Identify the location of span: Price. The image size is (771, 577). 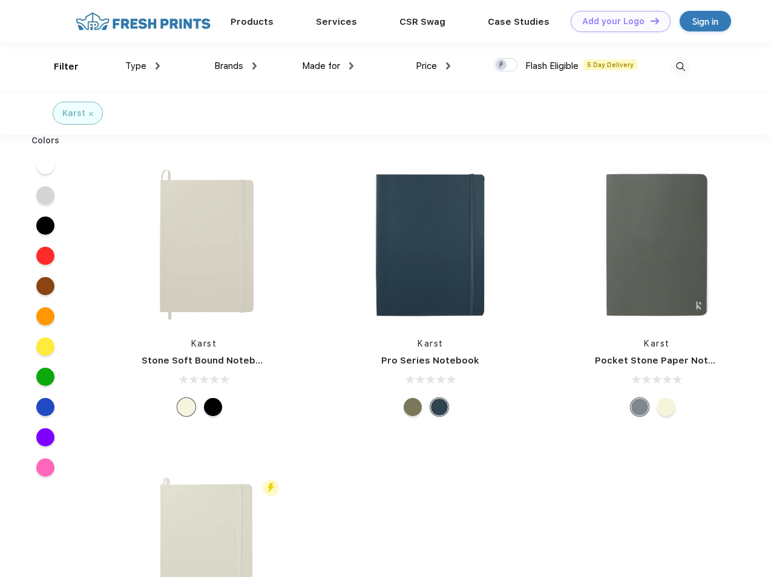
(426, 66).